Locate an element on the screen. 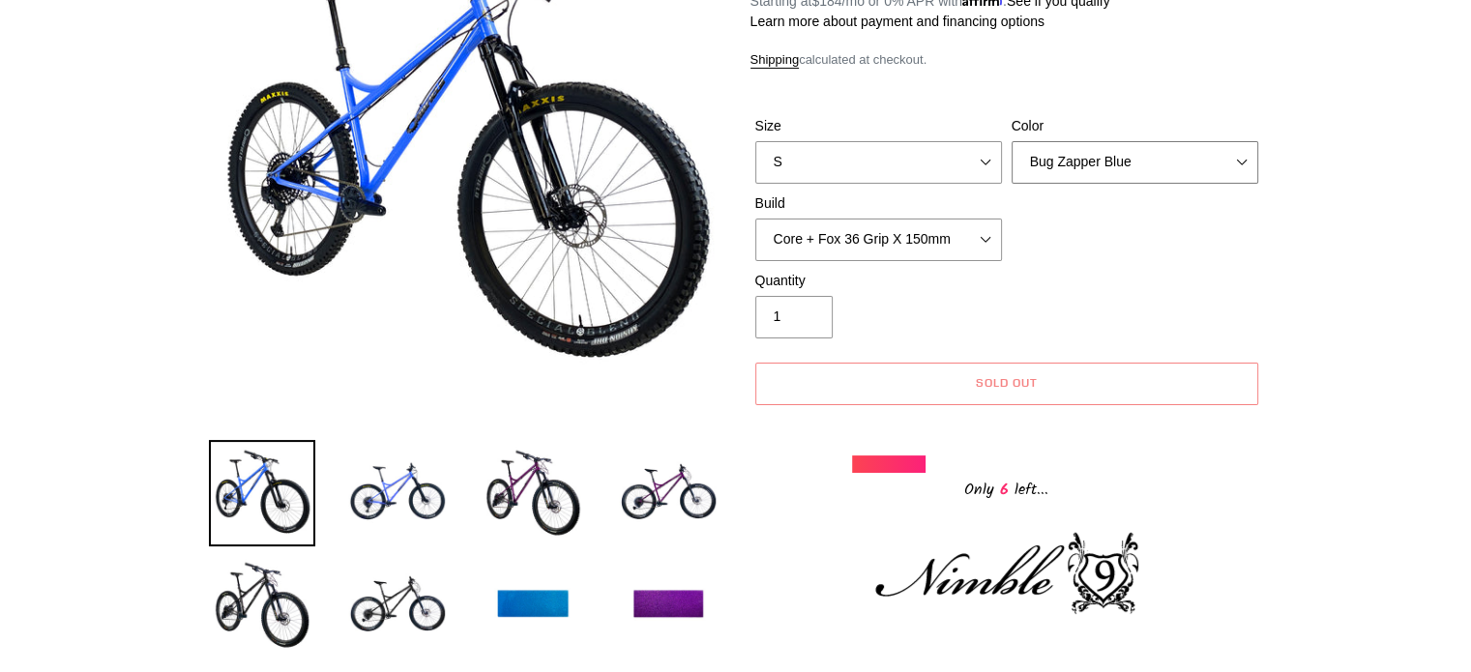 The height and width of the screenshot is (672, 1471). div: calculated at checkout. is located at coordinates (1007, 60).